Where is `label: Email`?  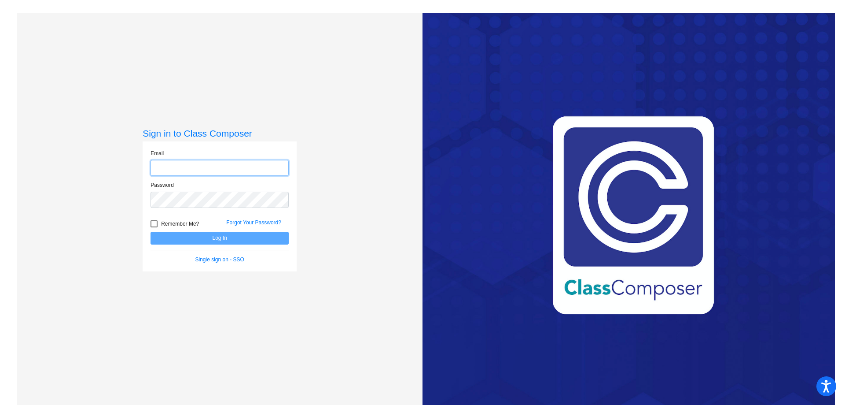 label: Email is located at coordinates (157, 153).